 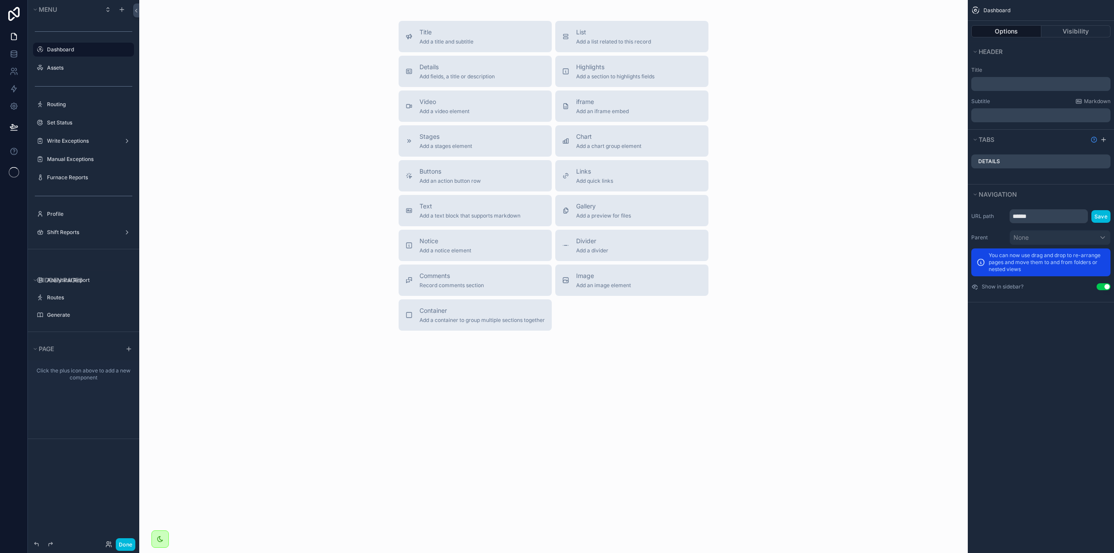 I want to click on a: Profile, so click(x=88, y=214).